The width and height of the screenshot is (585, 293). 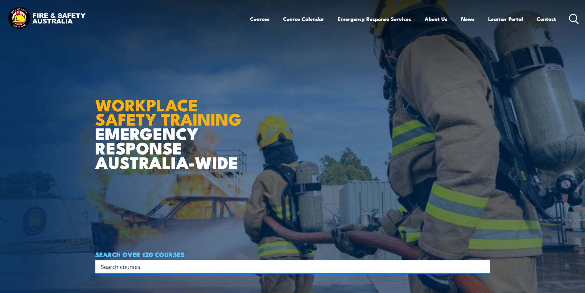 I want to click on a: News, so click(x=468, y=19).